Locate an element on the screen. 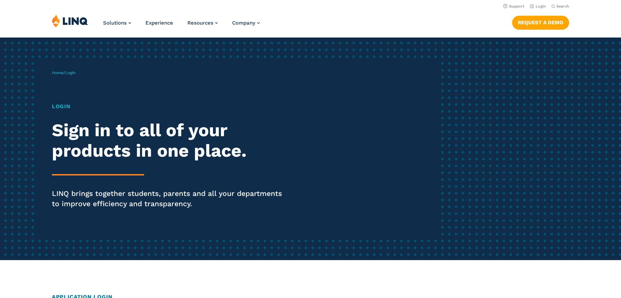  a: Solutions is located at coordinates (117, 23).